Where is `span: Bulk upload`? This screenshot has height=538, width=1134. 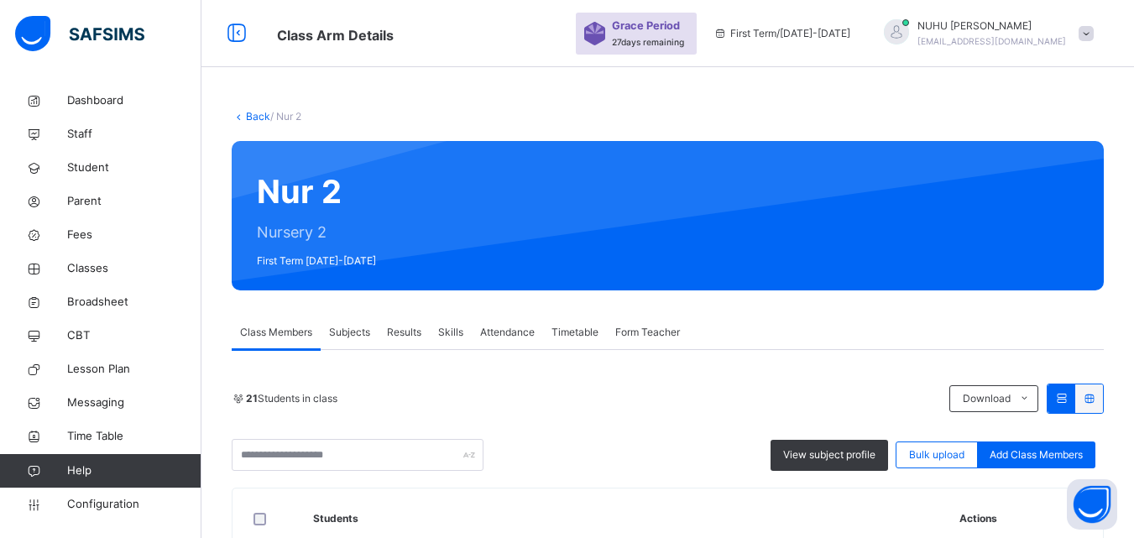 span: Bulk upload is located at coordinates (937, 455).